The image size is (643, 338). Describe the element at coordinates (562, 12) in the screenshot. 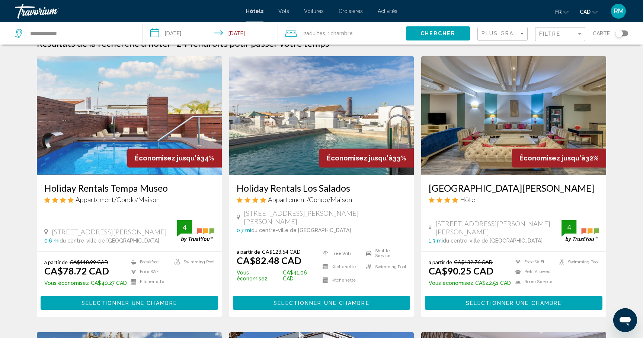

I see `button: Change language` at that location.